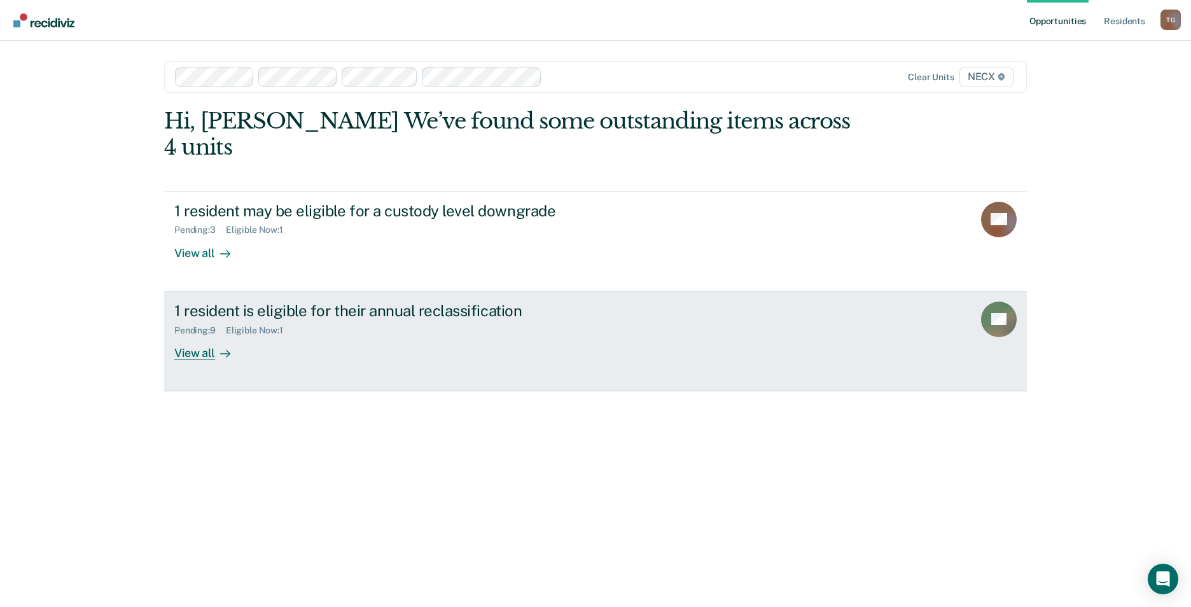 This screenshot has width=1191, height=607. What do you see at coordinates (44, 20) in the screenshot?
I see `img: Recidiviz` at bounding box center [44, 20].